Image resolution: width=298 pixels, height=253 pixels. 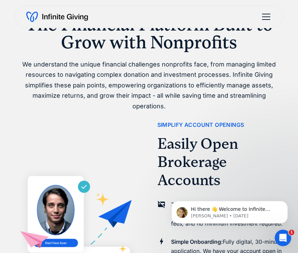 What do you see at coordinates (201, 125) in the screenshot?
I see `div: simplify account openings` at bounding box center [201, 125].